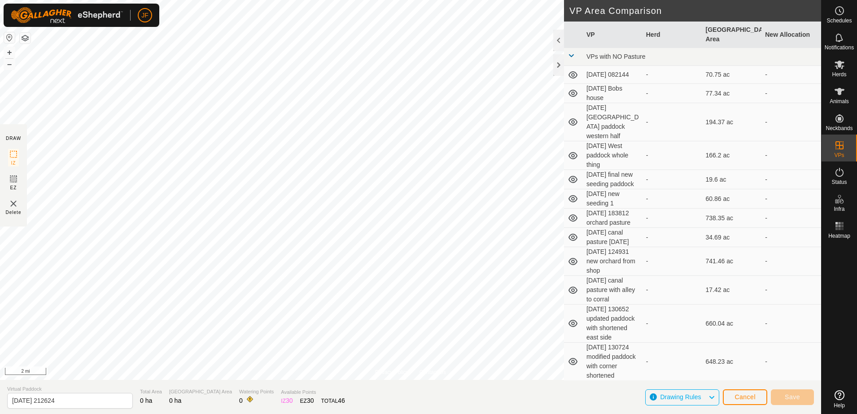 Image resolution: width=857 pixels, height=414 pixels. Describe the element at coordinates (732, 237) in the screenshot. I see `td: 34.69 ac` at that location.